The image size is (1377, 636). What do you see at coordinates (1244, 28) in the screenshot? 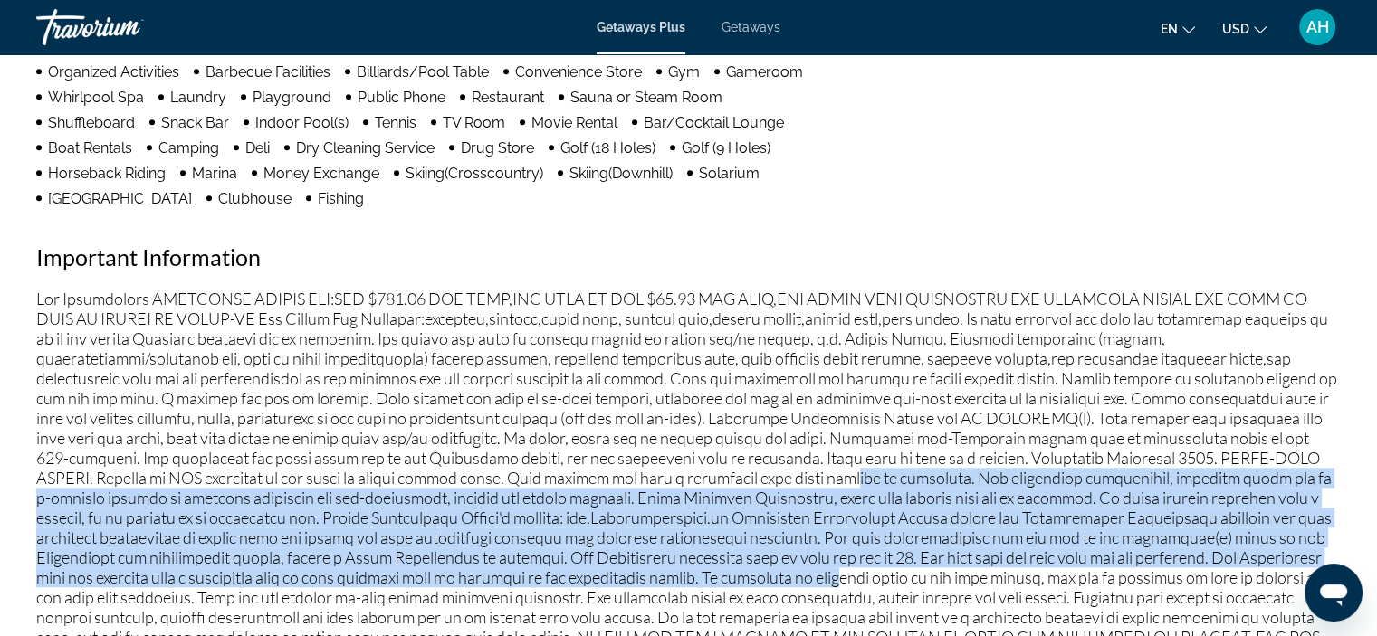
I see `button: Change currency` at bounding box center [1244, 28].